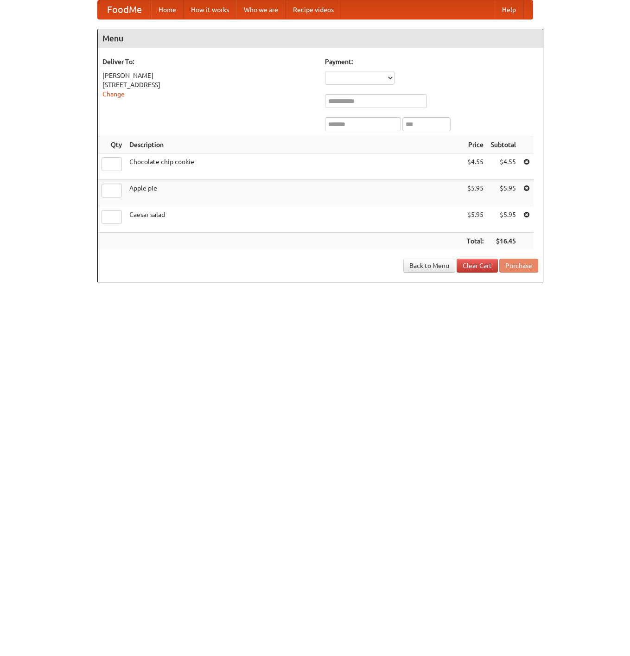 The height and width of the screenshot is (656, 630). Describe the element at coordinates (210, 10) in the screenshot. I see `a: How it works` at that location.